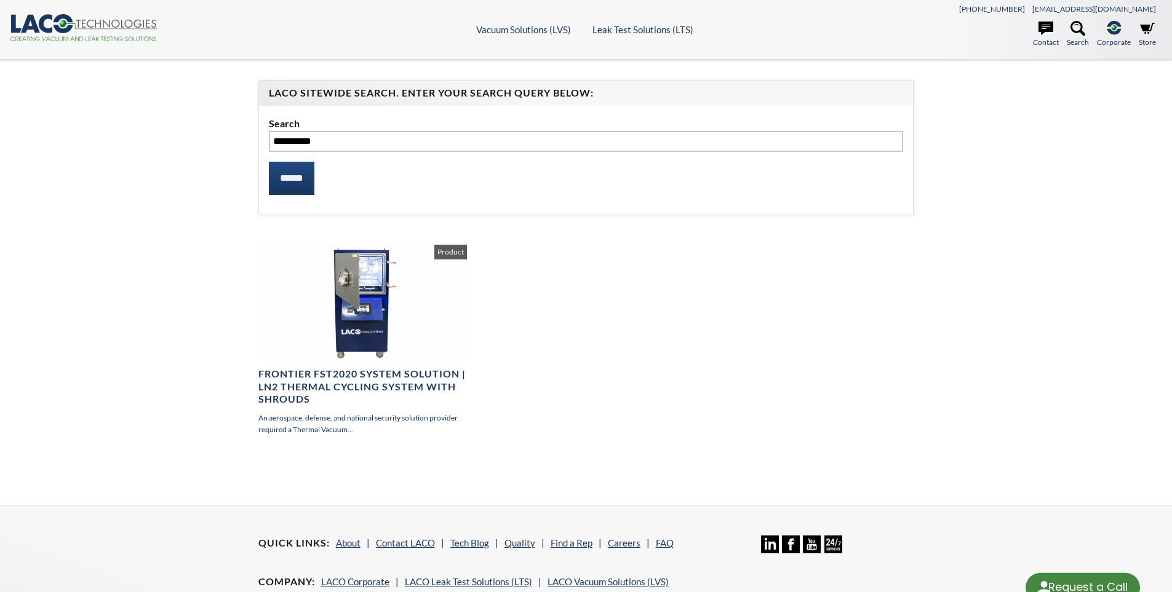 The width and height of the screenshot is (1172, 592). What do you see at coordinates (523, 30) in the screenshot?
I see `a: Vacuum Solutions (LVS)` at bounding box center [523, 30].